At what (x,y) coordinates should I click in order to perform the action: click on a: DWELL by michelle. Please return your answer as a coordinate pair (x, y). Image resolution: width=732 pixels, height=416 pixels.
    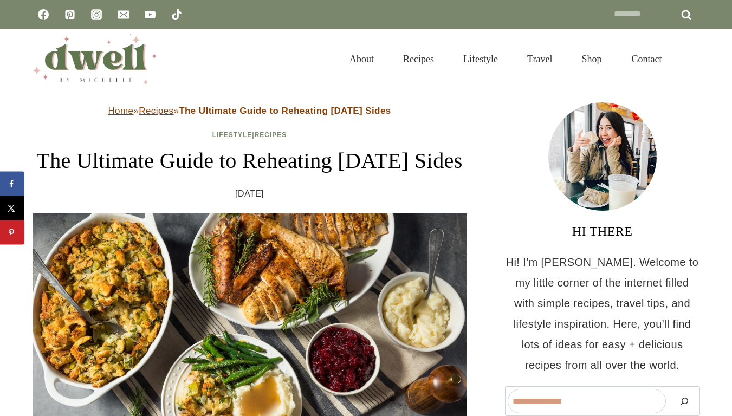
    Looking at the image, I should click on (95, 59).